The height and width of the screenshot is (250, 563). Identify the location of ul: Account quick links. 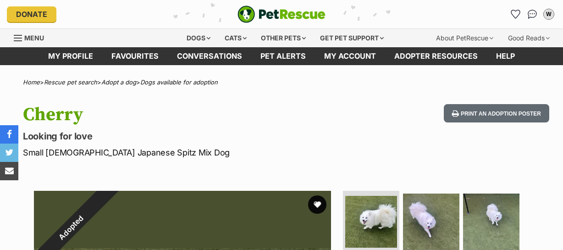
(532, 14).